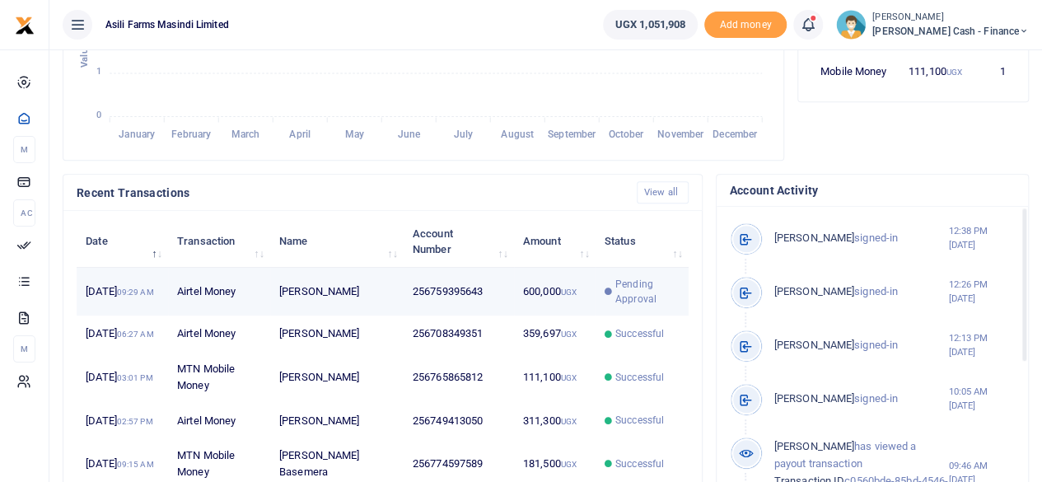  What do you see at coordinates (554, 292) in the screenshot?
I see `td: 600,000` at bounding box center [554, 292].